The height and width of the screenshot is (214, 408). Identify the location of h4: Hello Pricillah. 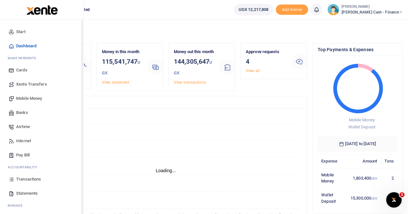
(214, 31).